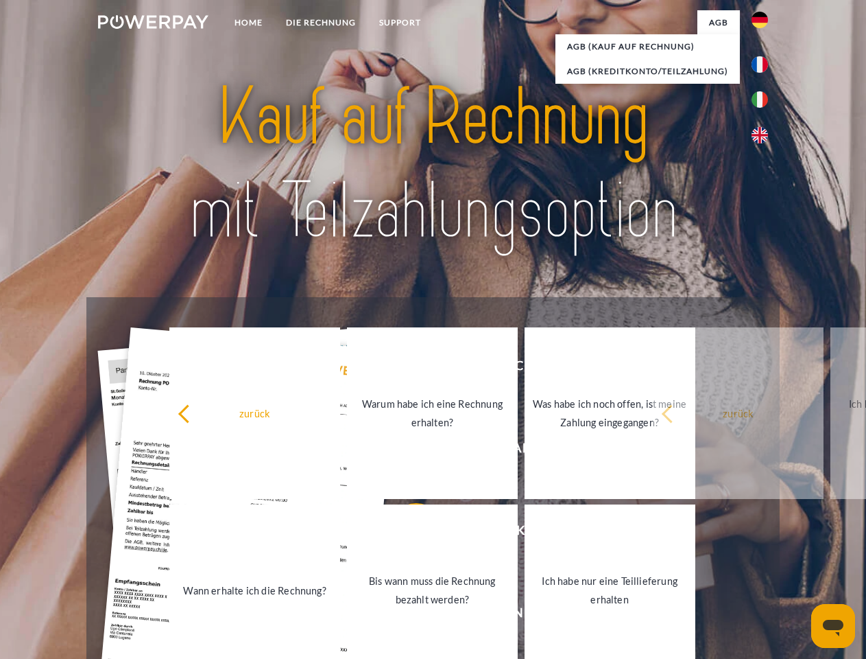  Describe the element at coordinates (433, 164) in the screenshot. I see `img: title-powerpay_de.svg` at that location.